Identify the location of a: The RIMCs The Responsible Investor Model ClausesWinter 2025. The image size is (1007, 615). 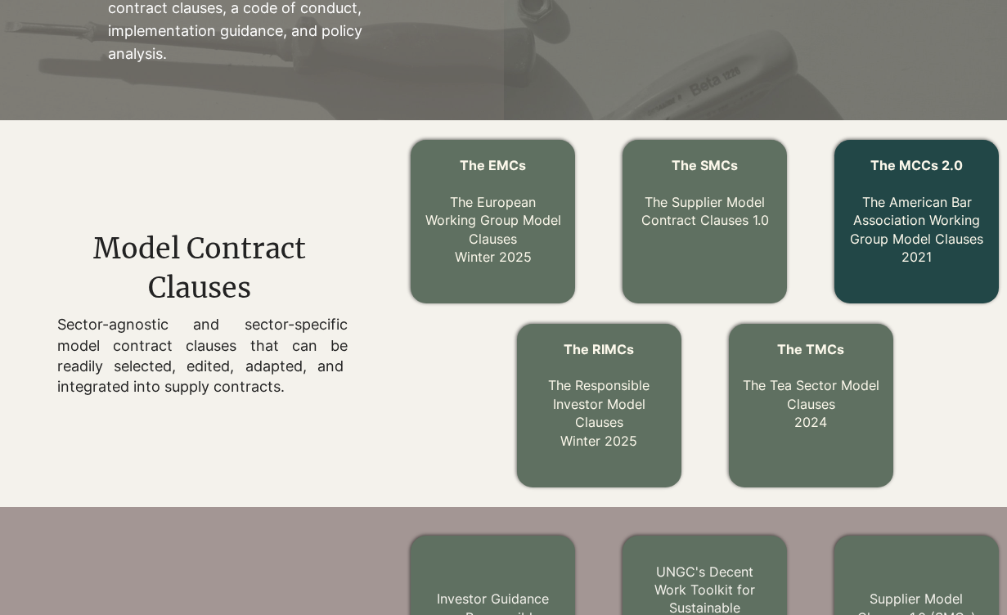
(599, 395).